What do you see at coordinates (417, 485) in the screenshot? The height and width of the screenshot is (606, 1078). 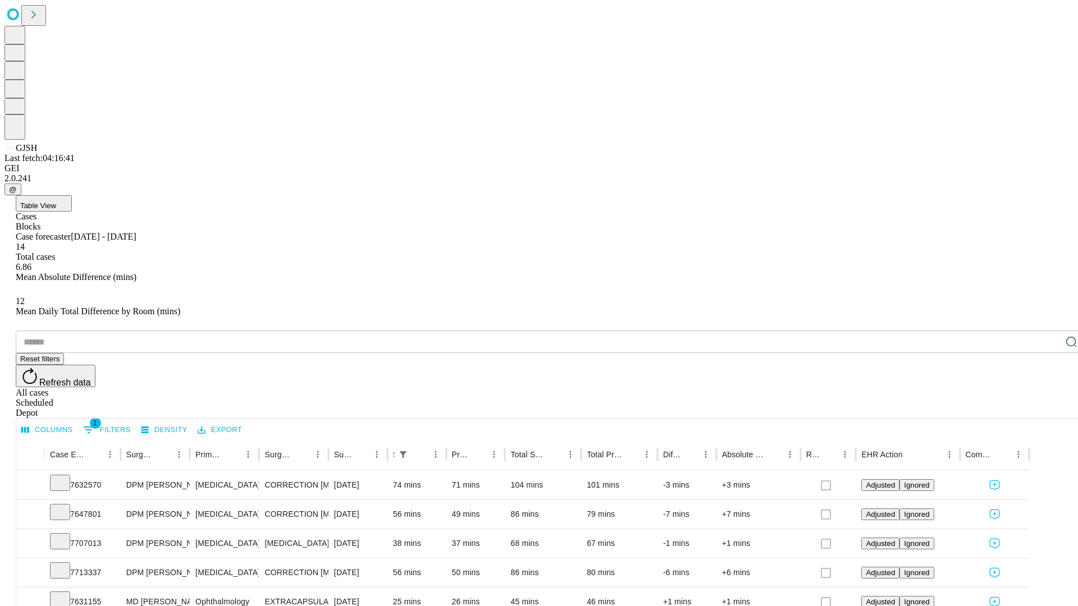 I see `div: 74 mins` at bounding box center [417, 485].